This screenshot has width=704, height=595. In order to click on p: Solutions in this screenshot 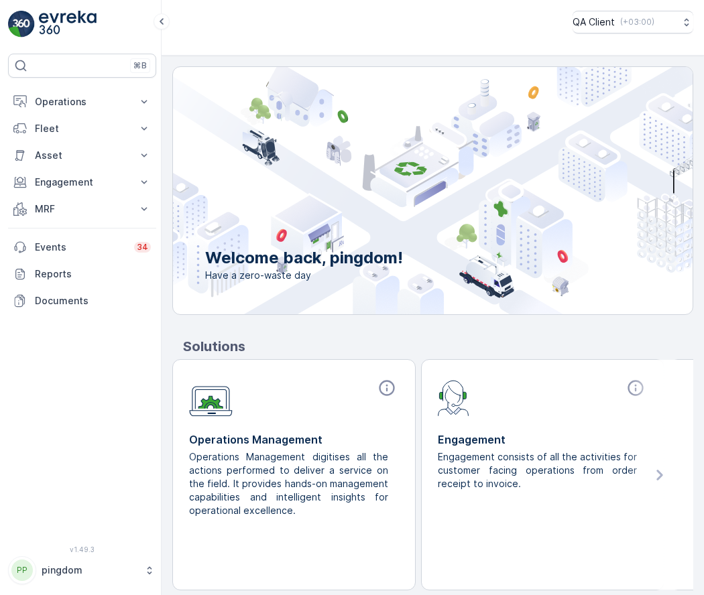, I will do `click(438, 347)`.